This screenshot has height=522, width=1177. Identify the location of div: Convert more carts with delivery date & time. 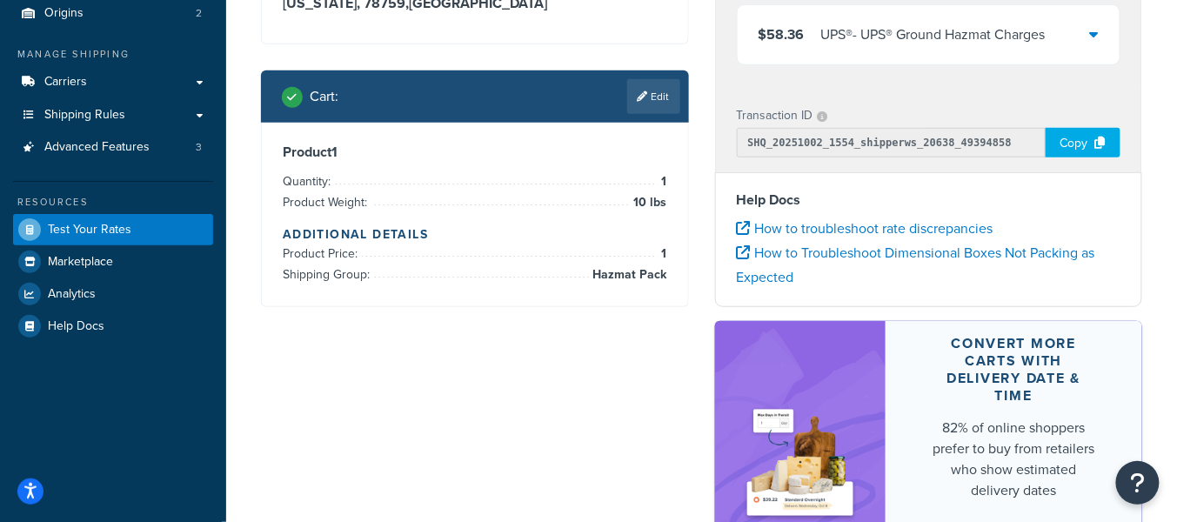
(1014, 370).